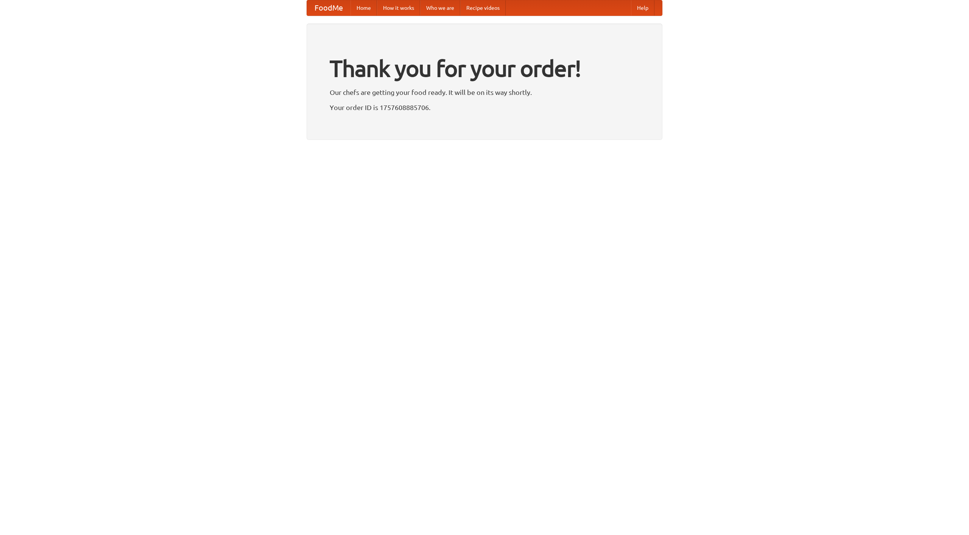  What do you see at coordinates (440, 8) in the screenshot?
I see `a: Who we are` at bounding box center [440, 8].